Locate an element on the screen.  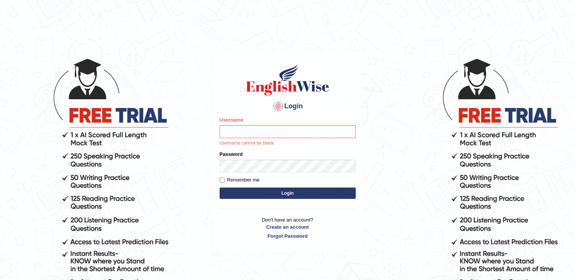
a: Forgot Password is located at coordinates (288, 236).